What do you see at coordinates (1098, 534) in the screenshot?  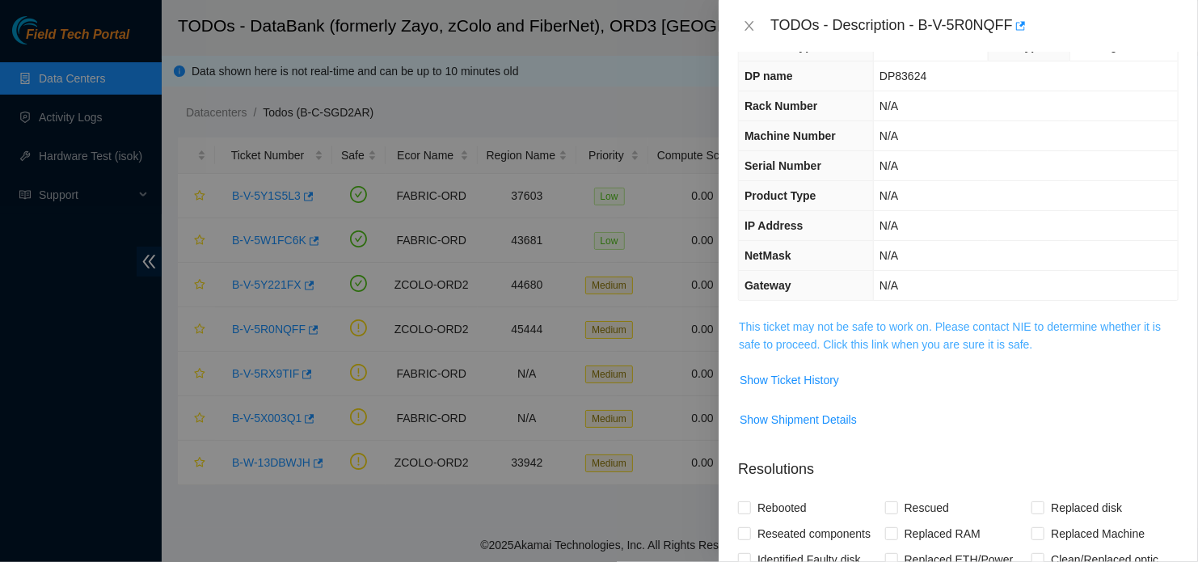 I see `span: Replaced Machine` at bounding box center [1098, 534].